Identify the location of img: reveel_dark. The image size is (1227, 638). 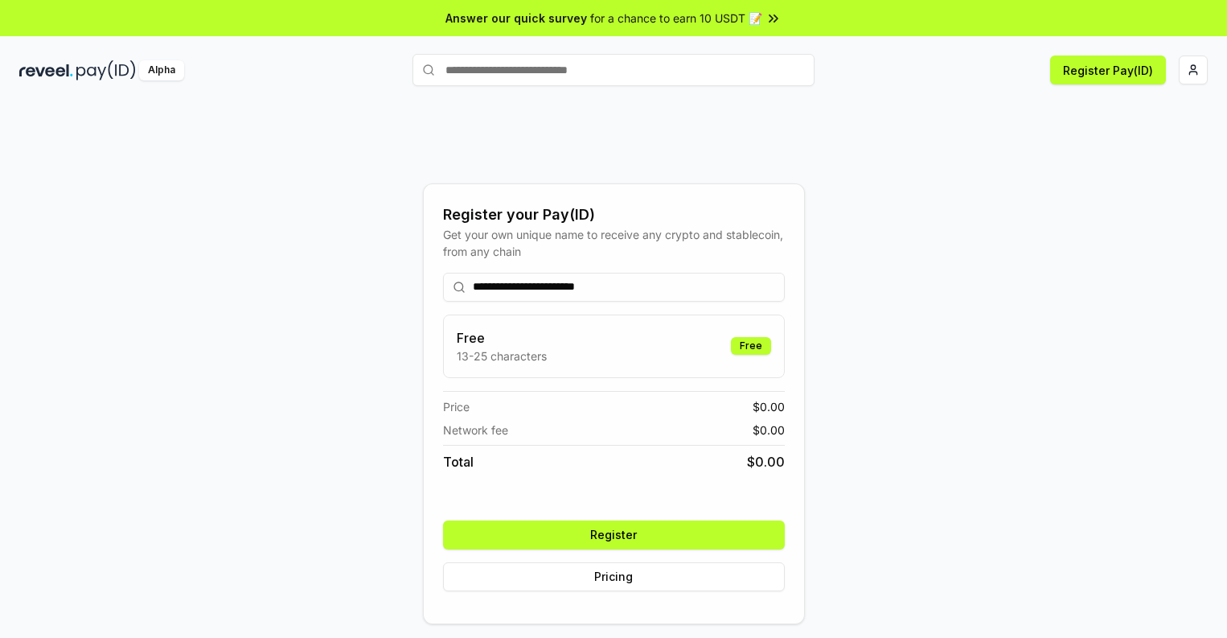
(46, 70).